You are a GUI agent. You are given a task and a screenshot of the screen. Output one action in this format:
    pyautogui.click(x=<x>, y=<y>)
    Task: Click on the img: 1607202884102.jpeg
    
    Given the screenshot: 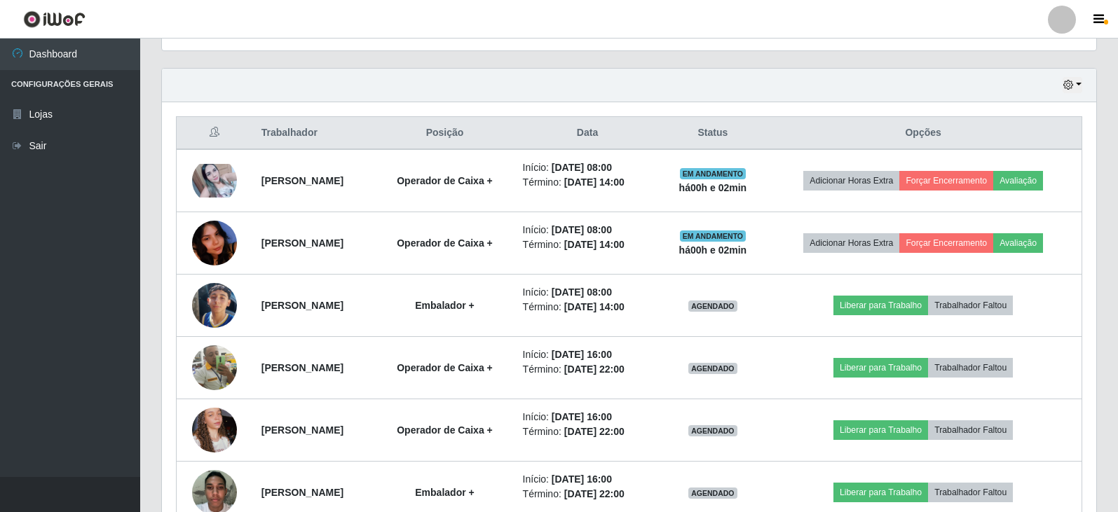 What is the action you would take?
    pyautogui.click(x=214, y=368)
    